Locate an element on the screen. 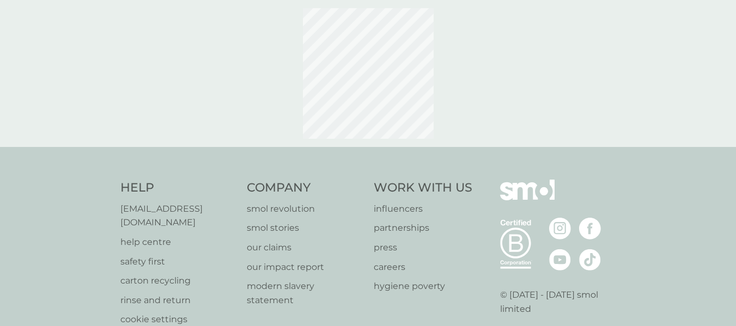 This screenshot has height=326, width=736. a: our impact report is located at coordinates (304, 267).